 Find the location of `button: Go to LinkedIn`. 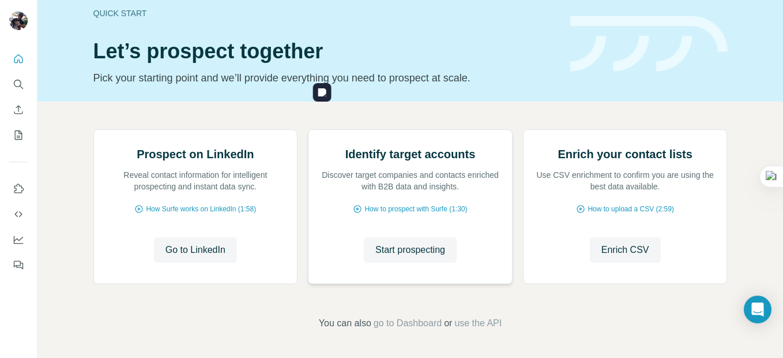

button: Go to LinkedIn is located at coordinates (196, 250).